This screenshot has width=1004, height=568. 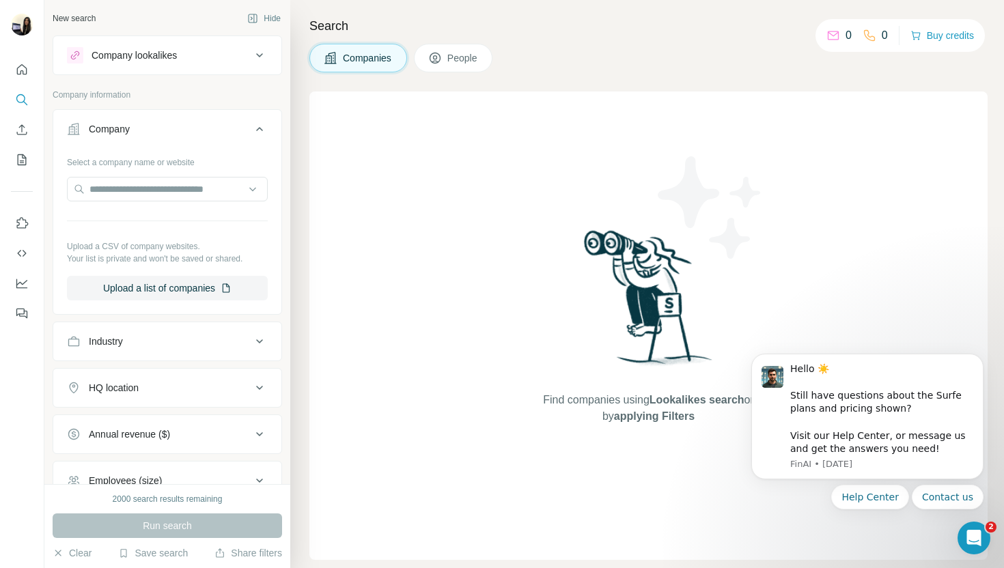 I want to click on img: Surfe Illustration - Stars, so click(x=710, y=208).